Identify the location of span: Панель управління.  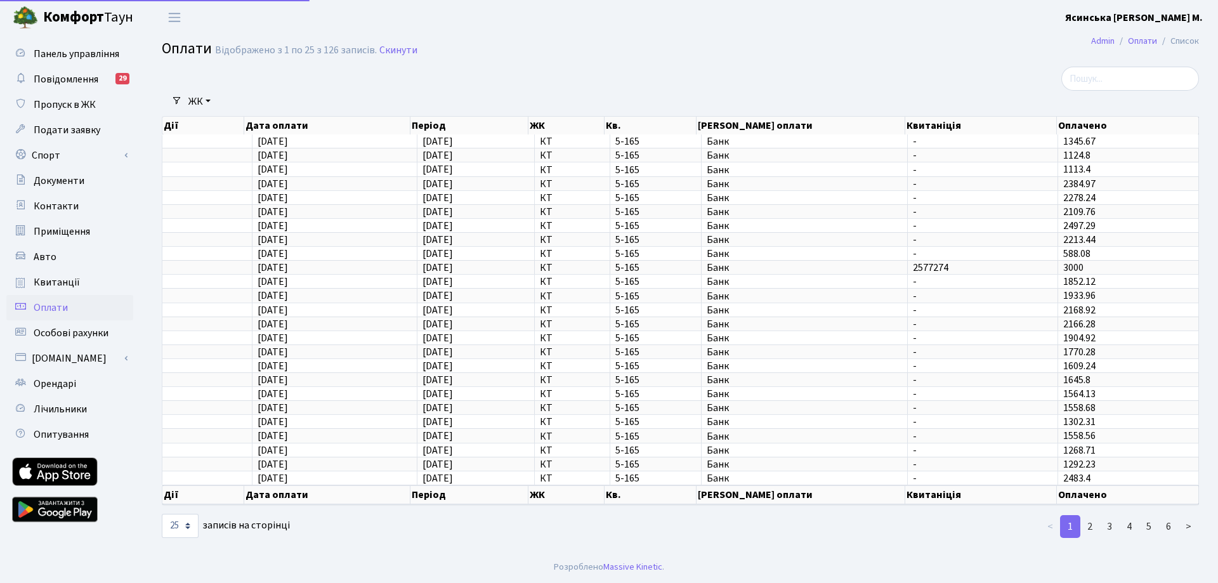
(76, 54).